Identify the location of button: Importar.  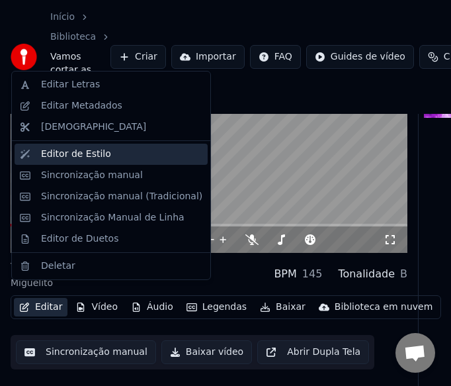
(208, 57).